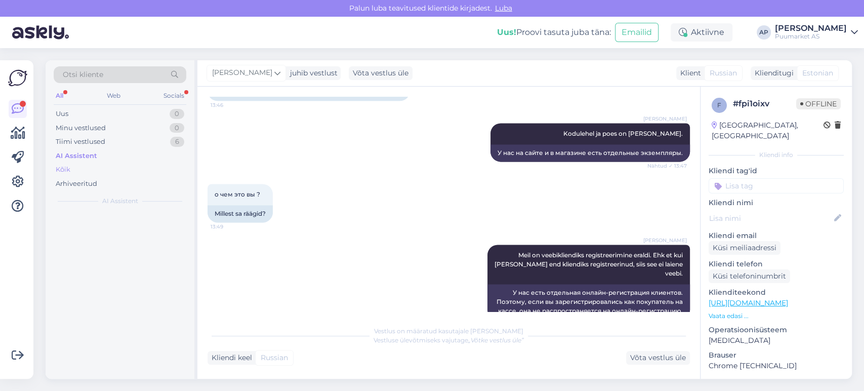  Describe the element at coordinates (776, 155) in the screenshot. I see `div: Kliendi info` at that location.